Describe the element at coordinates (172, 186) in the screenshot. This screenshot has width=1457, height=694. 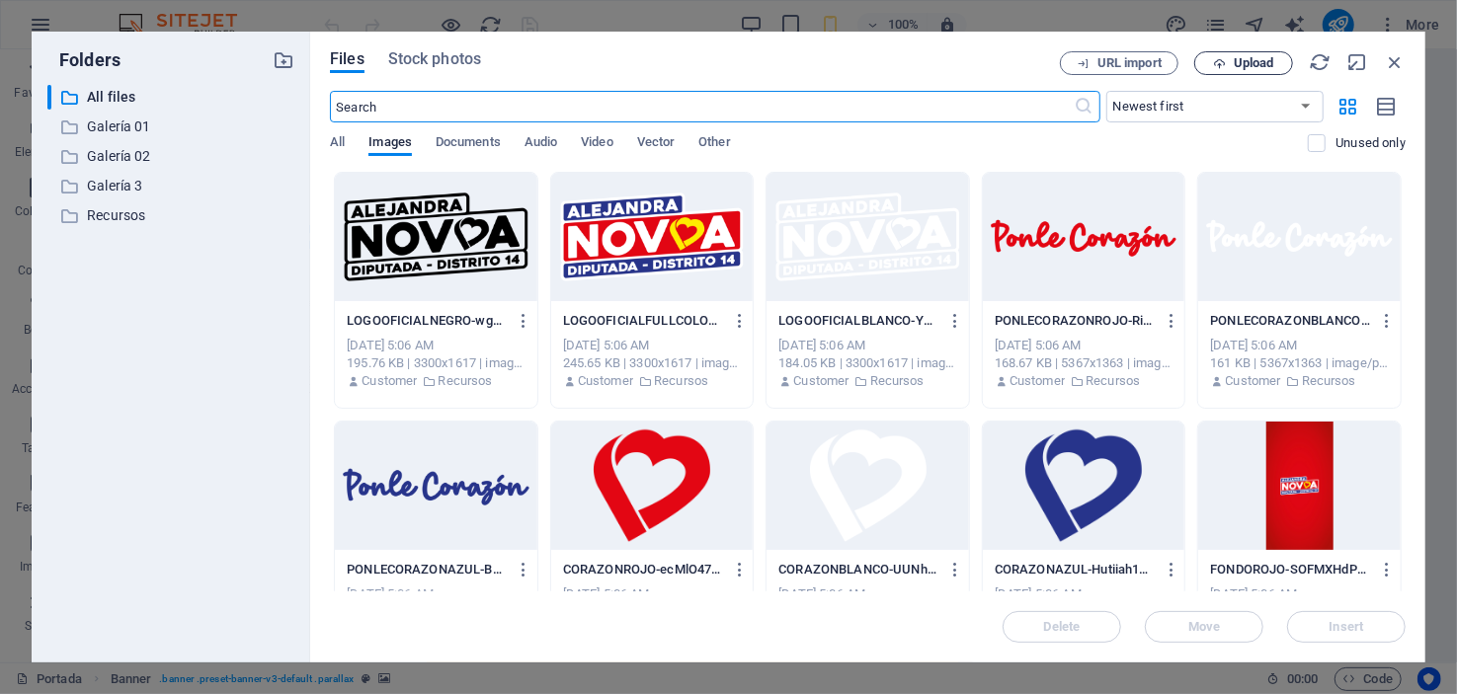
I see `p: Galería 3` at that location.